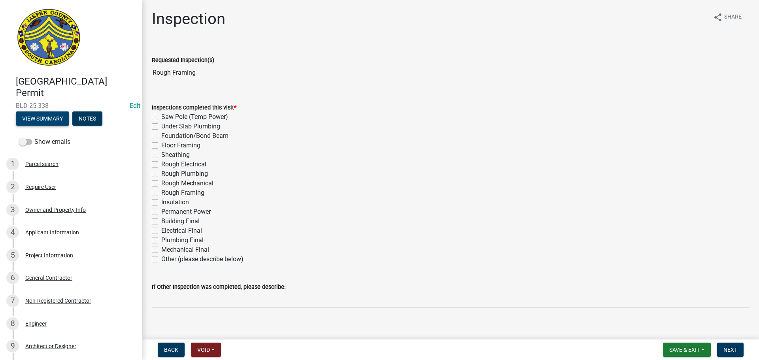 The width and height of the screenshot is (759, 360). What do you see at coordinates (49, 278) in the screenshot?
I see `div: General Contractor` at bounding box center [49, 278].